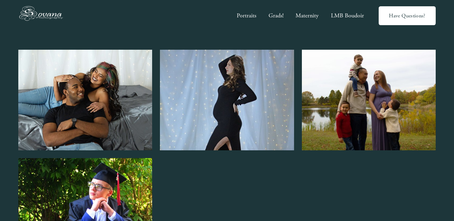  What do you see at coordinates (246, 16) in the screenshot?
I see `a: Portraits` at bounding box center [246, 16].